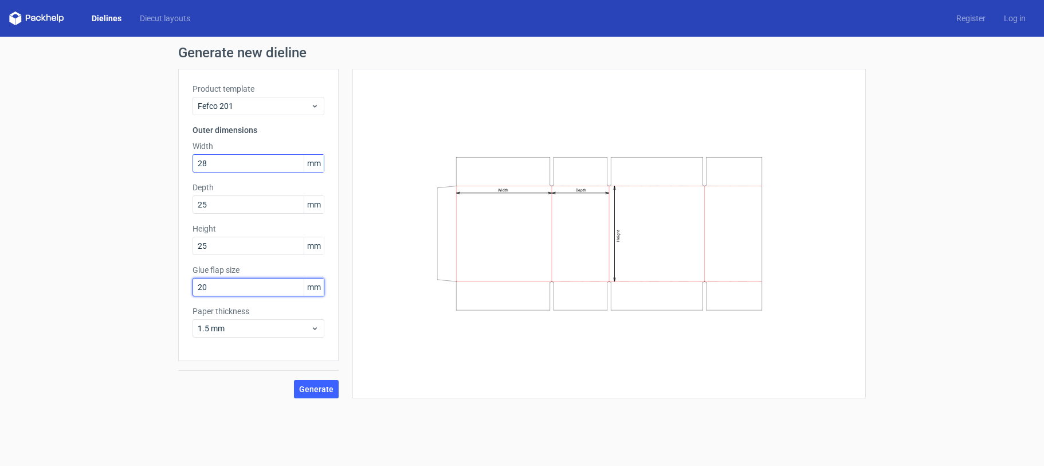 This screenshot has width=1044, height=466. Describe the element at coordinates (316, 389) in the screenshot. I see `span: Generate` at that location.